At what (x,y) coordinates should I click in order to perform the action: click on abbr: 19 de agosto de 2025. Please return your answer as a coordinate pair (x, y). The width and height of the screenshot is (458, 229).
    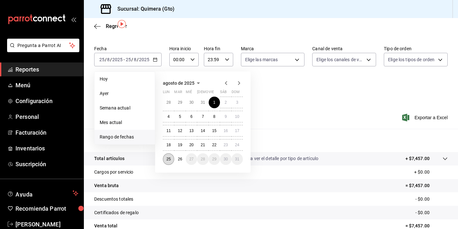
    Looking at the image, I should click on (180, 145).